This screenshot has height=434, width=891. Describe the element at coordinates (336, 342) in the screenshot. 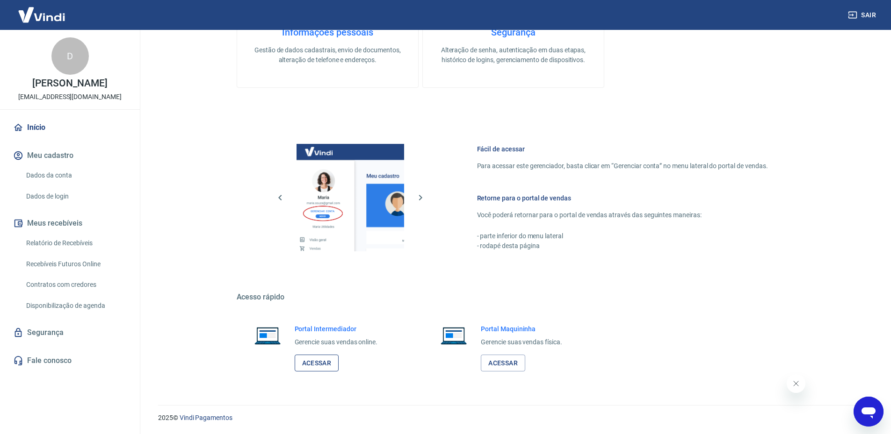

I see `p: Gerencie suas vendas online.` at that location.